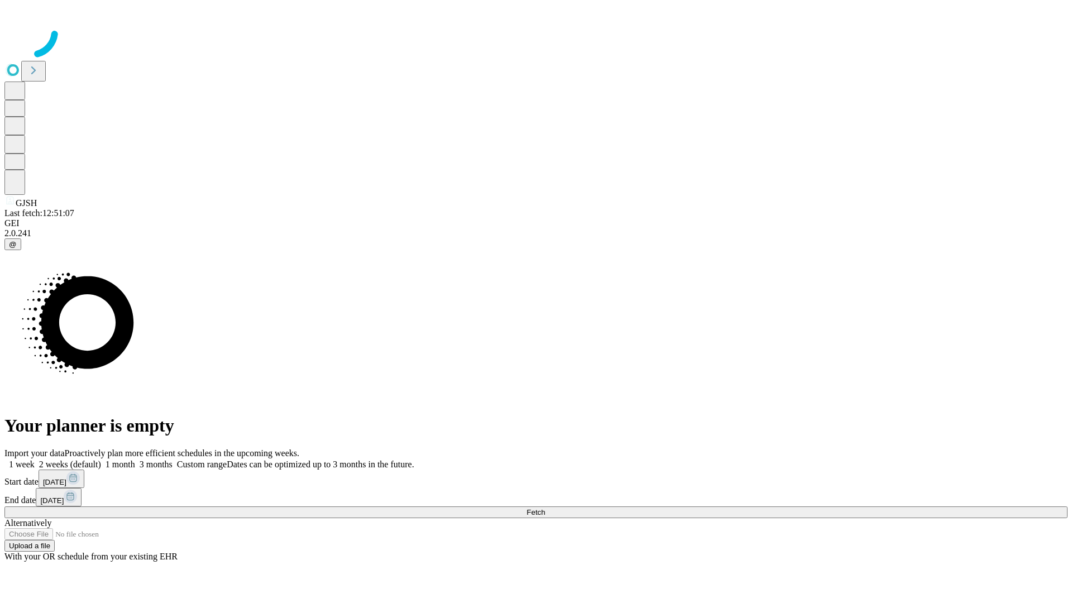  What do you see at coordinates (536, 479) in the screenshot?
I see `div: Start date` at bounding box center [536, 479].